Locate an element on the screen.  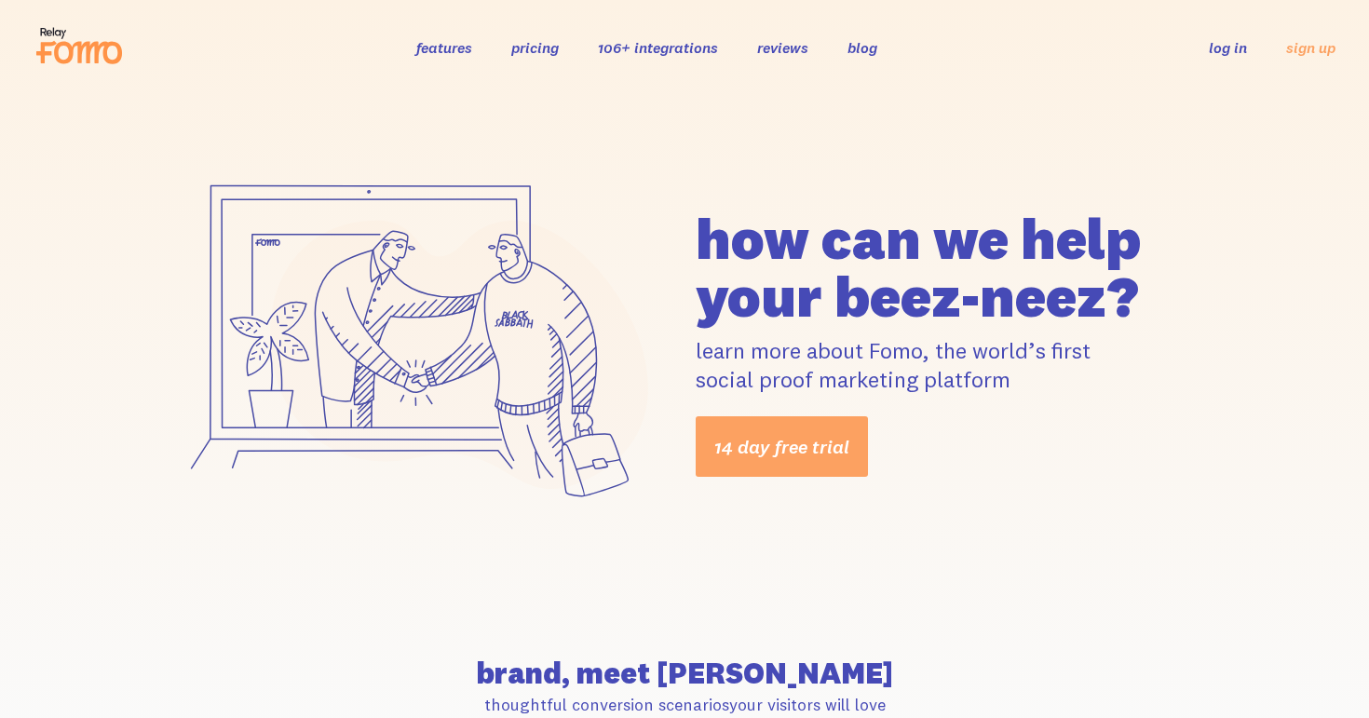
p: learn more about Fomo, the world’s first social proof marketing platform is located at coordinates (950, 365).